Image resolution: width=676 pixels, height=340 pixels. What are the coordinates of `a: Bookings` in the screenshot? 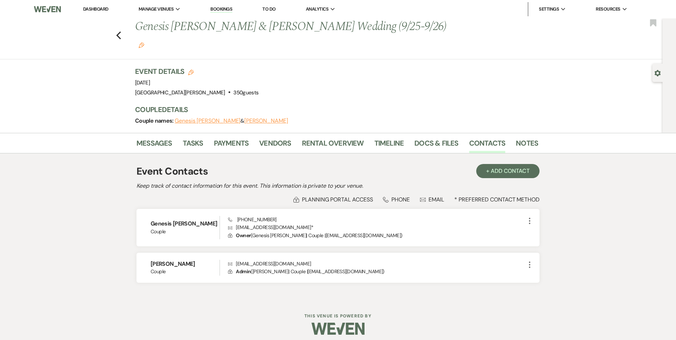 It's located at (221, 9).